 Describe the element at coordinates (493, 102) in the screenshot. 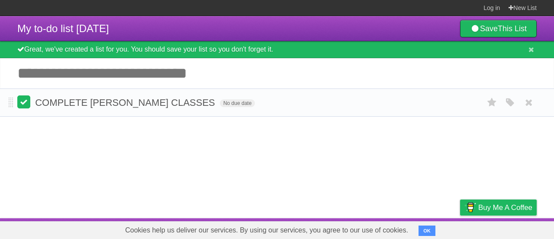

I see `label: Star task` at that location.